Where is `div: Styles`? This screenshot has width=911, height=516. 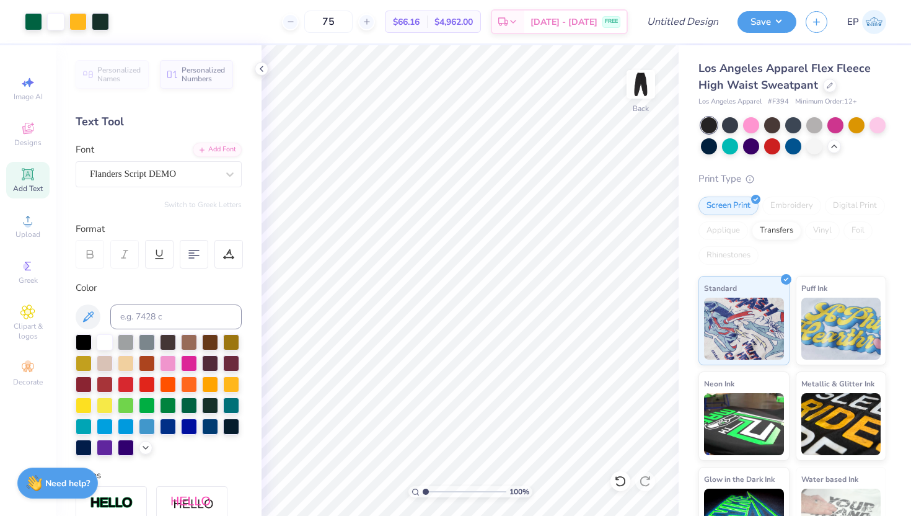
div: Styles is located at coordinates (159, 475).